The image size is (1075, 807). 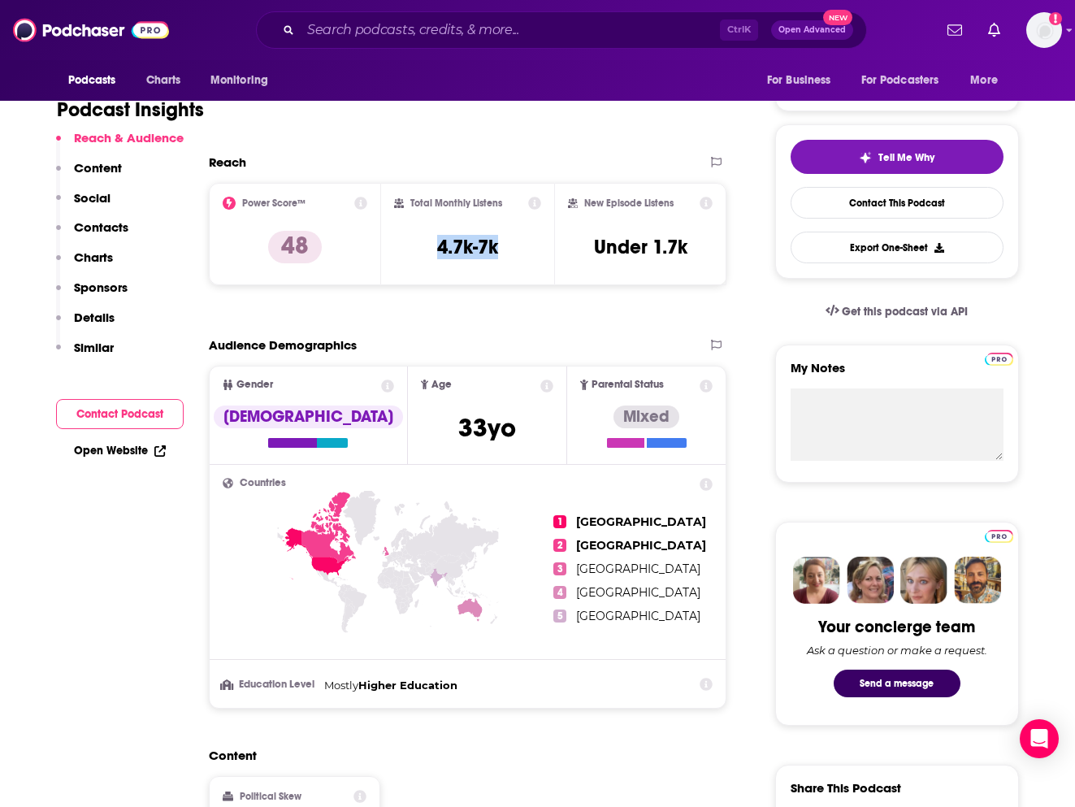 I want to click on h2: Reach, so click(x=228, y=162).